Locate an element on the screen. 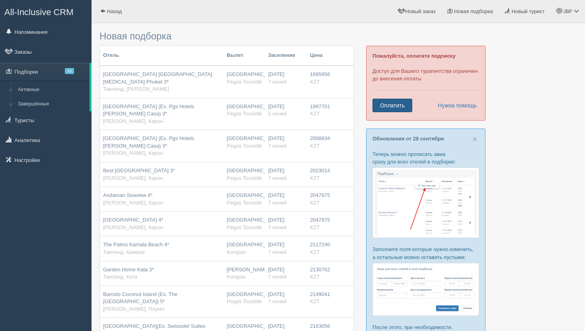  span: 1895956 is located at coordinates (320, 74).